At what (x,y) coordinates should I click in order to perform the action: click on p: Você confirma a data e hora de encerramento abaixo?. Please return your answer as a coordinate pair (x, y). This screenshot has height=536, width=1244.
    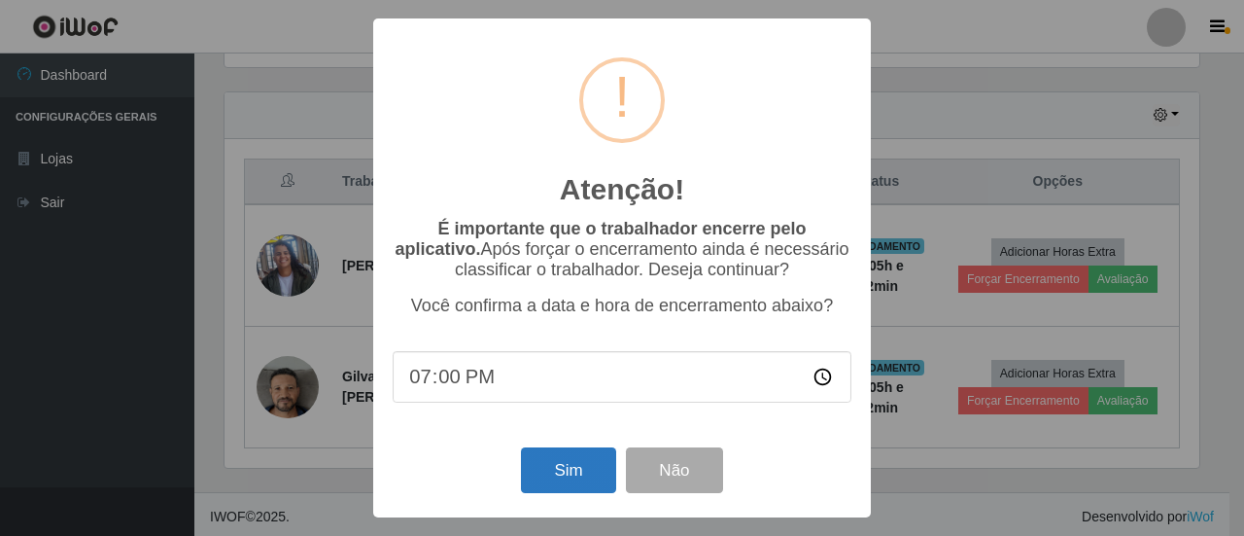
    Looking at the image, I should click on (622, 305).